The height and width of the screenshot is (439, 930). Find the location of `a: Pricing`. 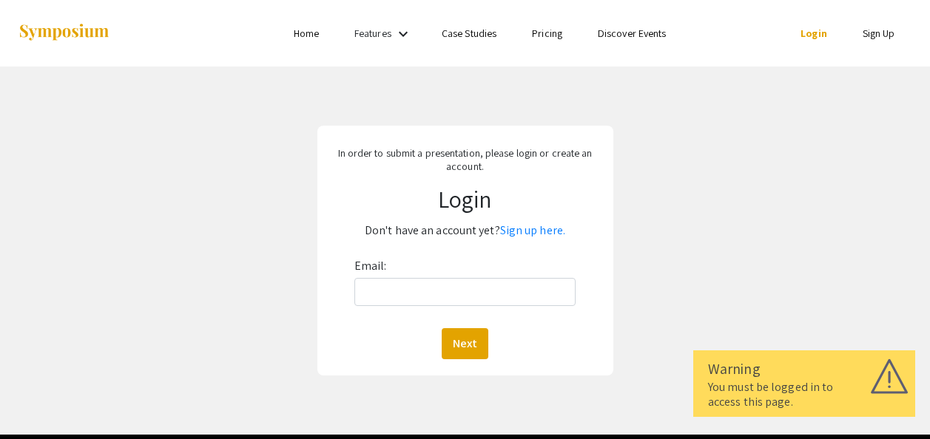

a: Pricing is located at coordinates (547, 33).